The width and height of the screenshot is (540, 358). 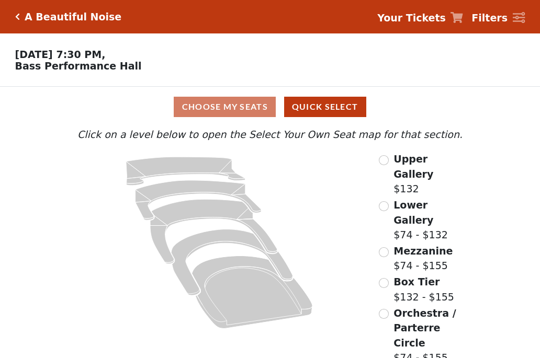 I want to click on path: Orchestra / Parterre Circle - Seats Available: 49, so click(x=252, y=292).